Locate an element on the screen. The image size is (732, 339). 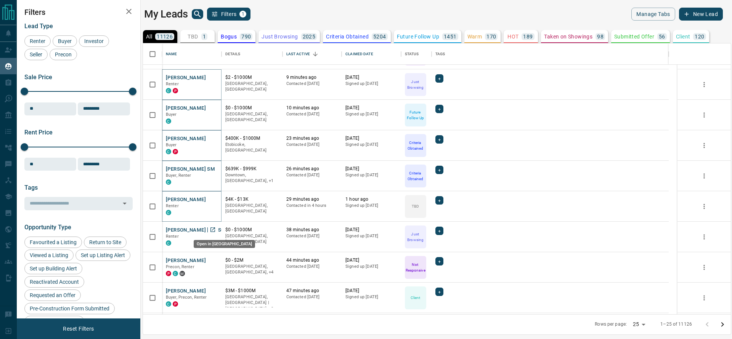
span: Opportunity Type is located at coordinates (48, 227).